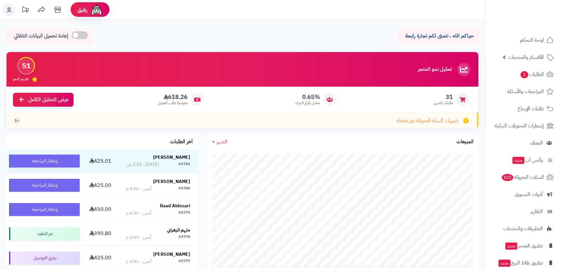 This screenshot has height=270, width=561. Describe the element at coordinates (536, 25) in the screenshot. I see `img: logo-2.png` at that location.